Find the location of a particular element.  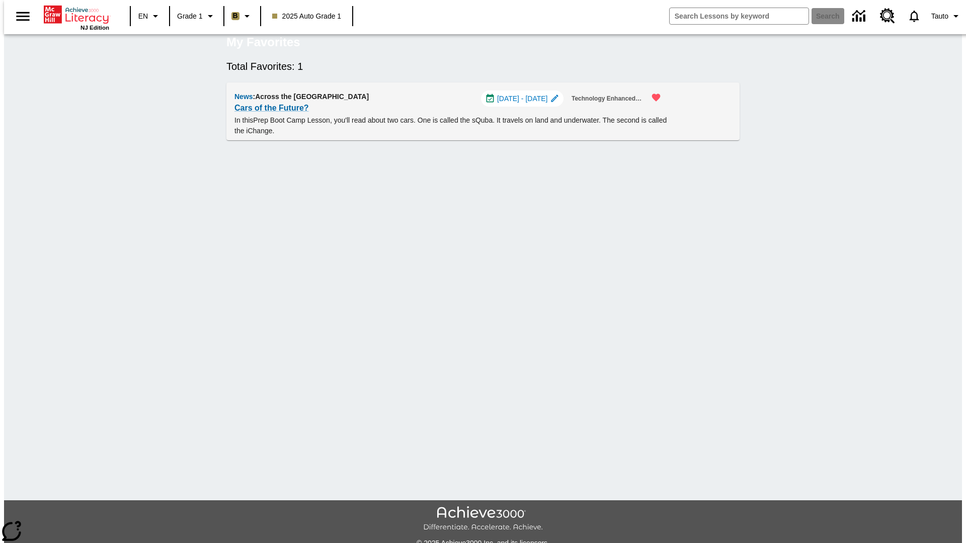

a: Home is located at coordinates (76, 15).